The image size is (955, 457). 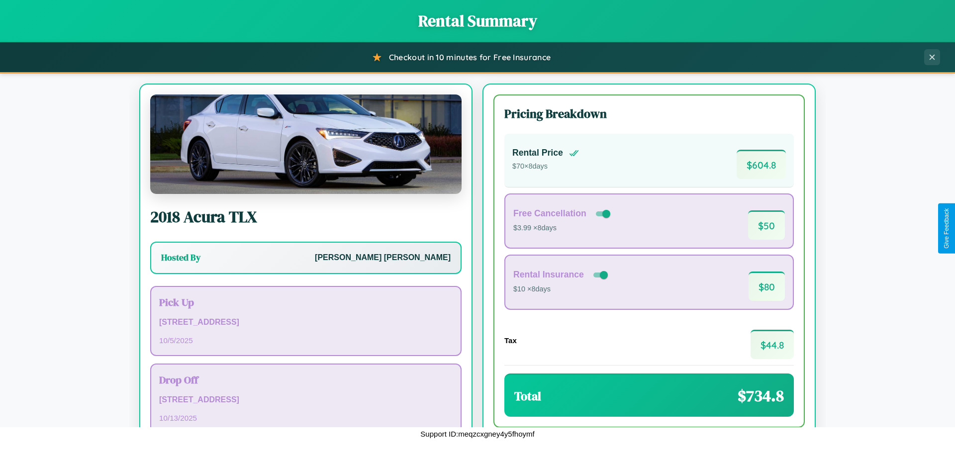 What do you see at coordinates (470, 57) in the screenshot?
I see `span: Checkout in 10 minutes for Free Insurance` at bounding box center [470, 57].